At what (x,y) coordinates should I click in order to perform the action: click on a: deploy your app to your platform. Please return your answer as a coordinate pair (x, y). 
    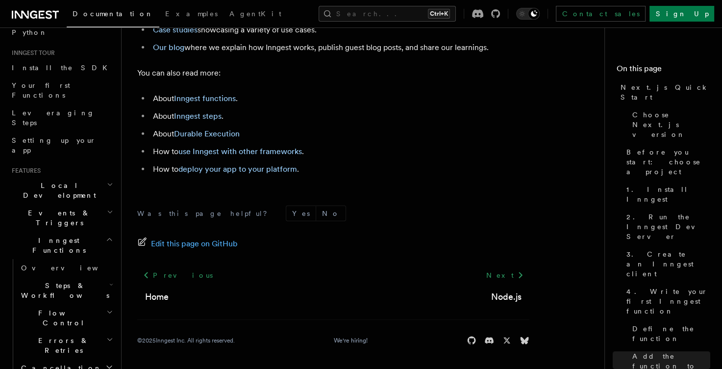
    Looking at the image, I should click on (238, 169).